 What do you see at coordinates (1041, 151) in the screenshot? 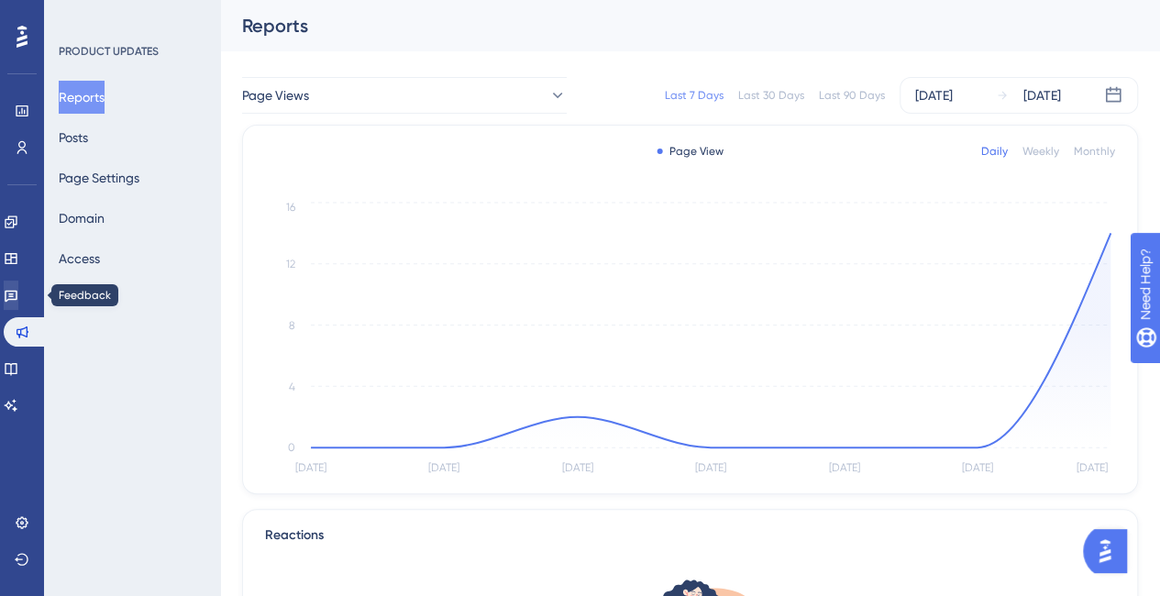
I see `div: Weekly` at bounding box center [1041, 151].